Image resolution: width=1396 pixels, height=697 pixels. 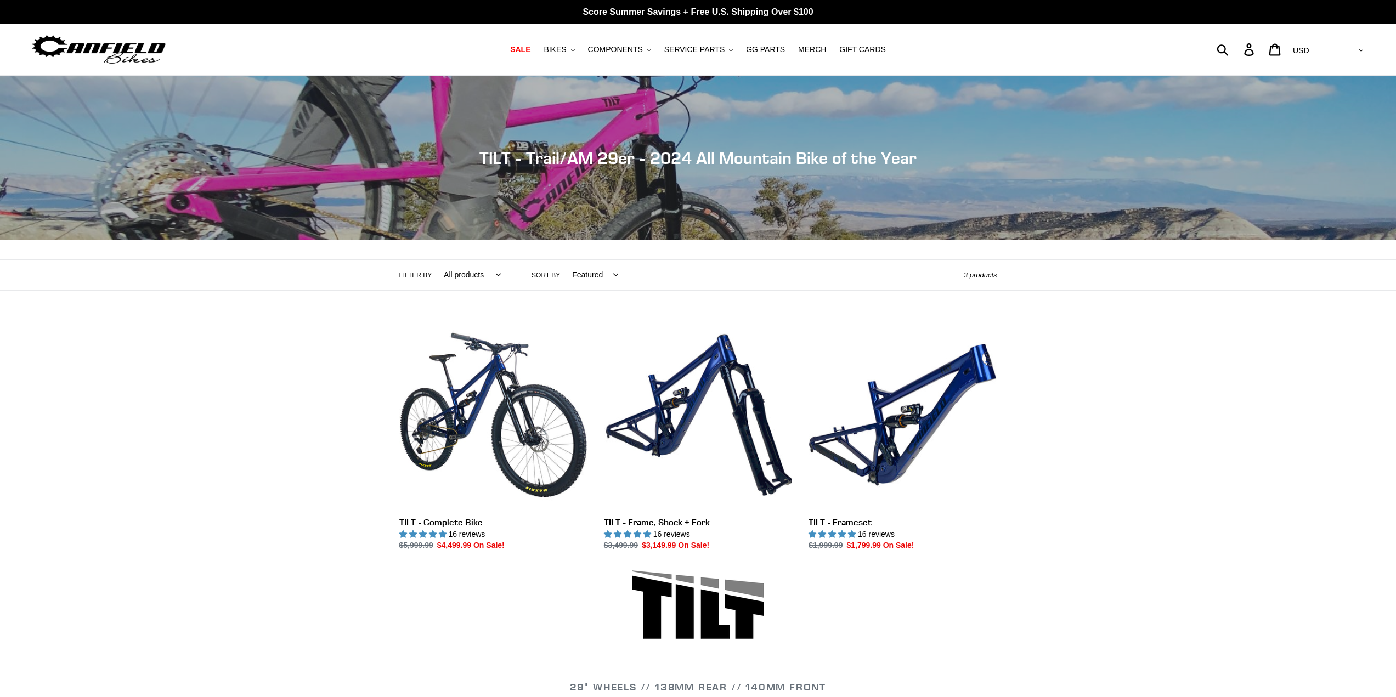 I want to click on span: MERCH, so click(x=812, y=49).